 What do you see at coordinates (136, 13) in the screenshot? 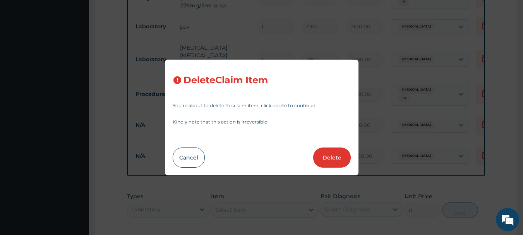
I see `div: Minimize live chat window` at bounding box center [136, 13].